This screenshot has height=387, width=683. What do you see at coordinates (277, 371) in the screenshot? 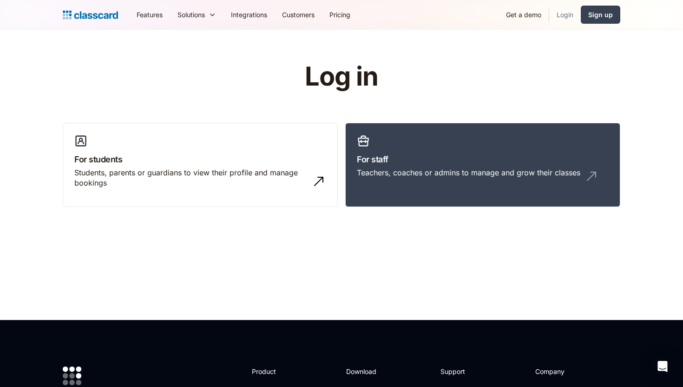
I see `h2: Product` at bounding box center [277, 371].